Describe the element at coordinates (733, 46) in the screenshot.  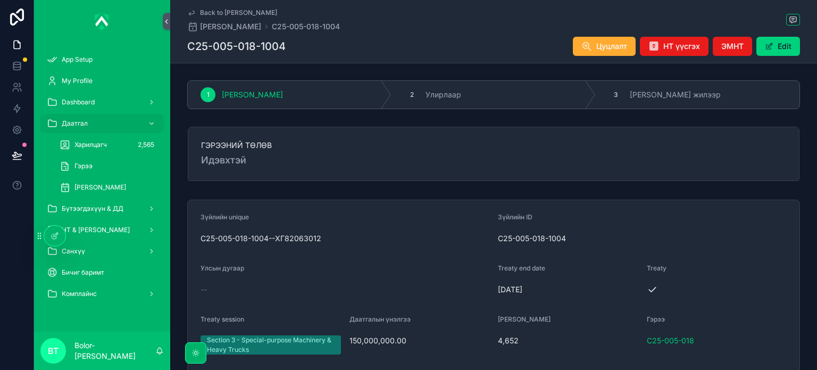
I see `span: ЭМНТ` at that location.